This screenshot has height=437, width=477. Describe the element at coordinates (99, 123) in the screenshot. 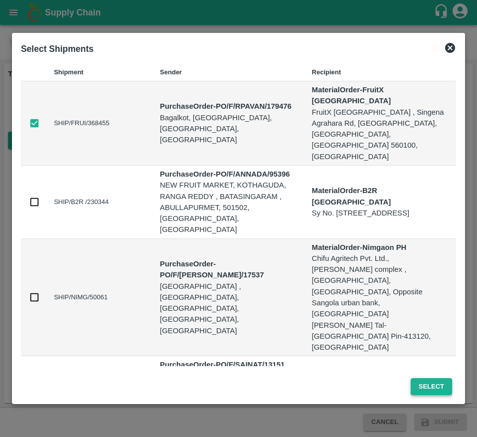

I see `td: SHIP/FRUI/368455` at that location.